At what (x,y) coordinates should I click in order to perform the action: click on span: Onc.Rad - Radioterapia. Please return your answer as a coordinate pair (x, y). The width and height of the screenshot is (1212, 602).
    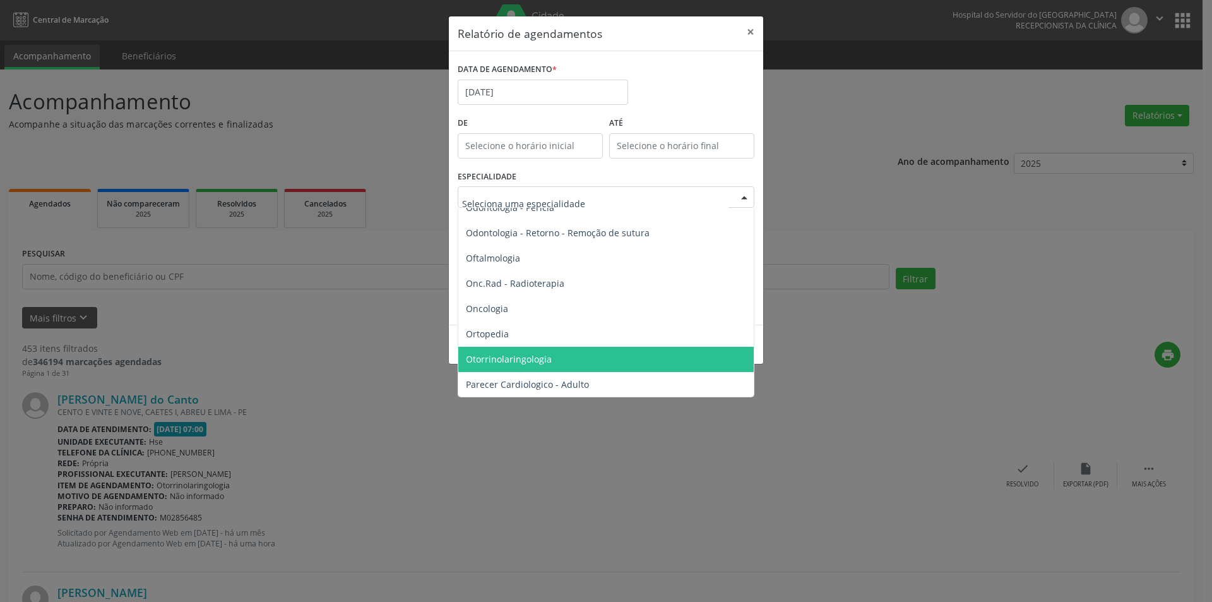
    Looking at the image, I should click on (515, 283).